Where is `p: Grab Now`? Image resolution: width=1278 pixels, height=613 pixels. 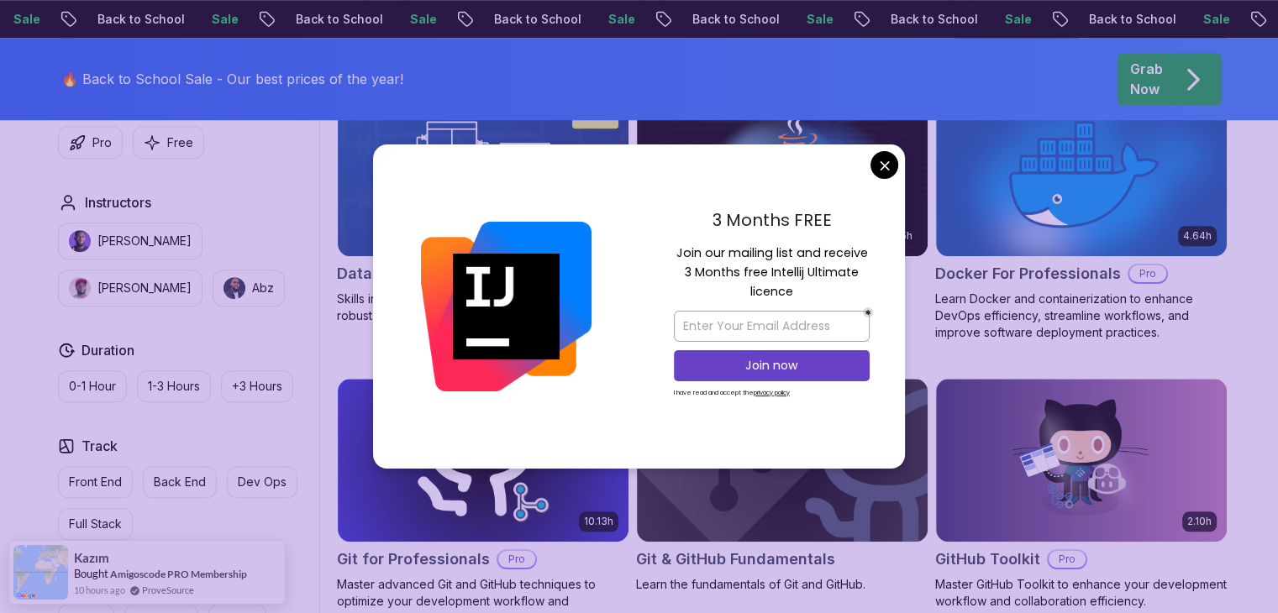 p: Grab Now is located at coordinates (1146, 79).